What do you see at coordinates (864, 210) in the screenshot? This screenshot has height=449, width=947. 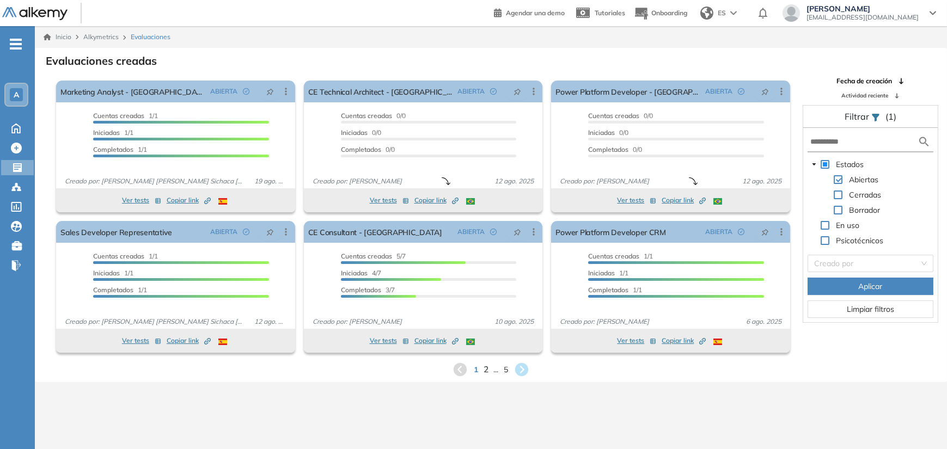 I see `span: Borrador` at bounding box center [864, 210].